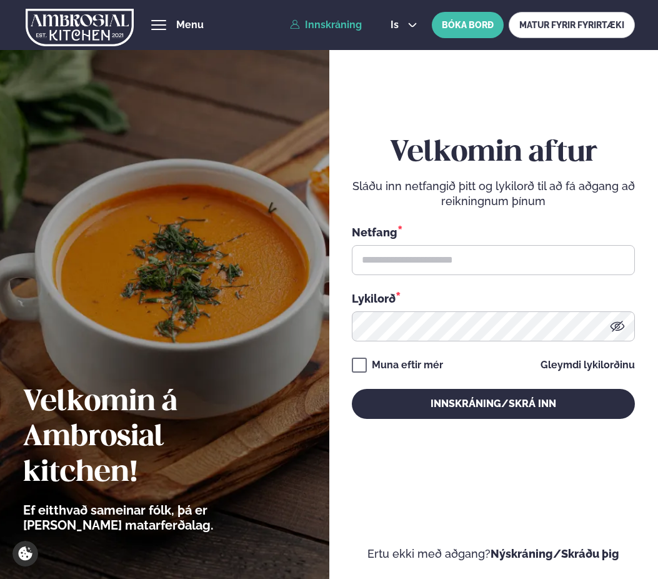  What do you see at coordinates (25, 553) in the screenshot?
I see `a: Cookie settings` at bounding box center [25, 553].